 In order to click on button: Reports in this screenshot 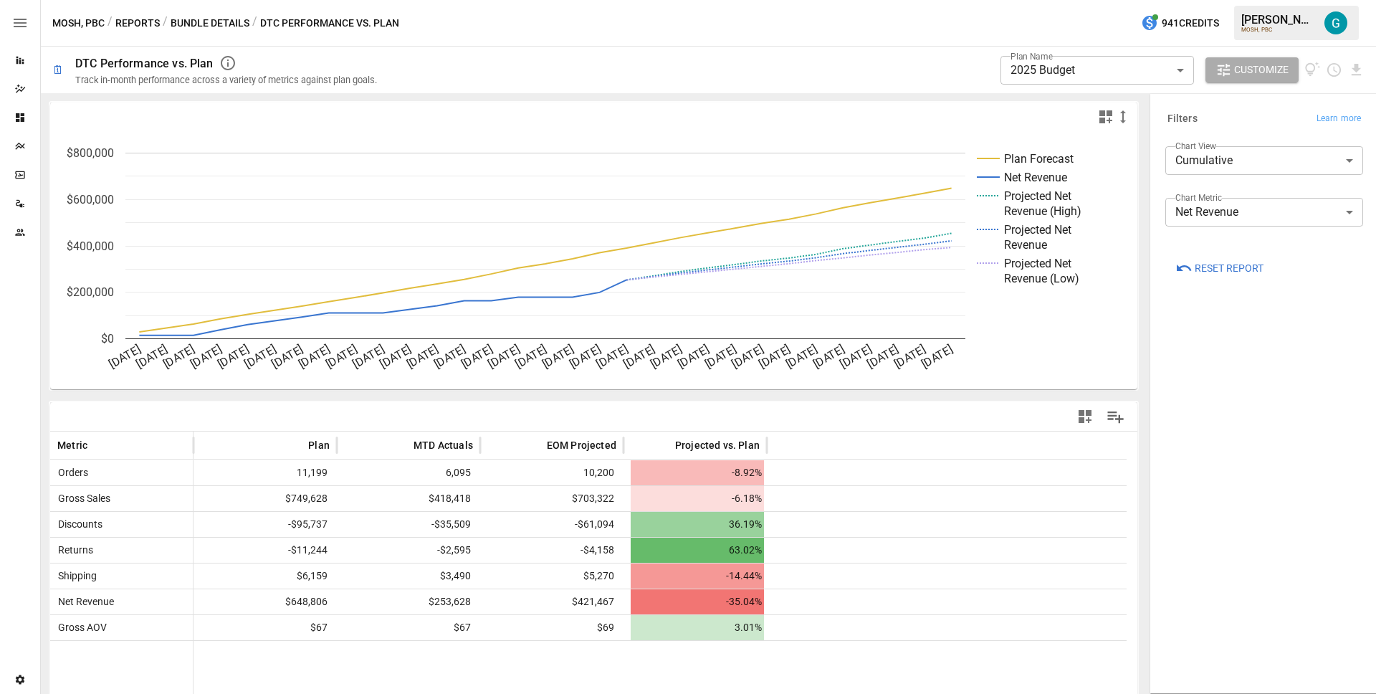, I will do `click(138, 23)`.